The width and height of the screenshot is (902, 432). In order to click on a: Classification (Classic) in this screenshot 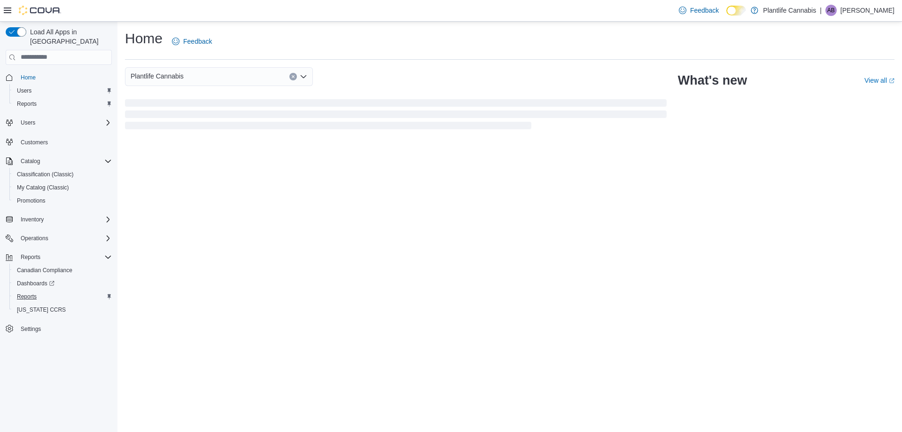, I will do `click(45, 174)`.